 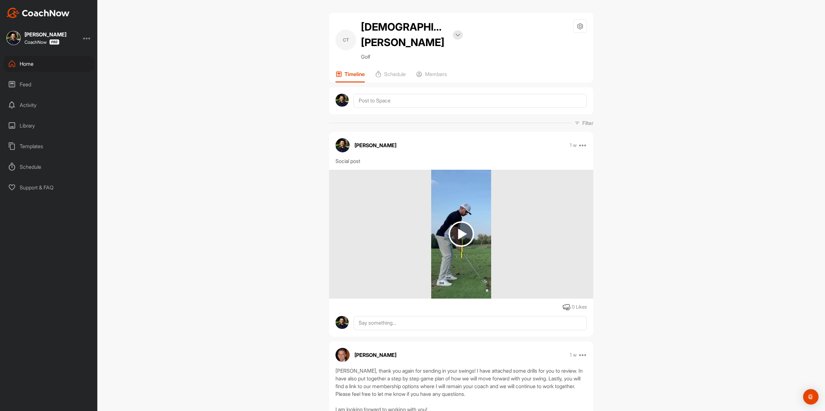 What do you see at coordinates (458, 35) in the screenshot?
I see `img: arrow-down` at bounding box center [458, 35].